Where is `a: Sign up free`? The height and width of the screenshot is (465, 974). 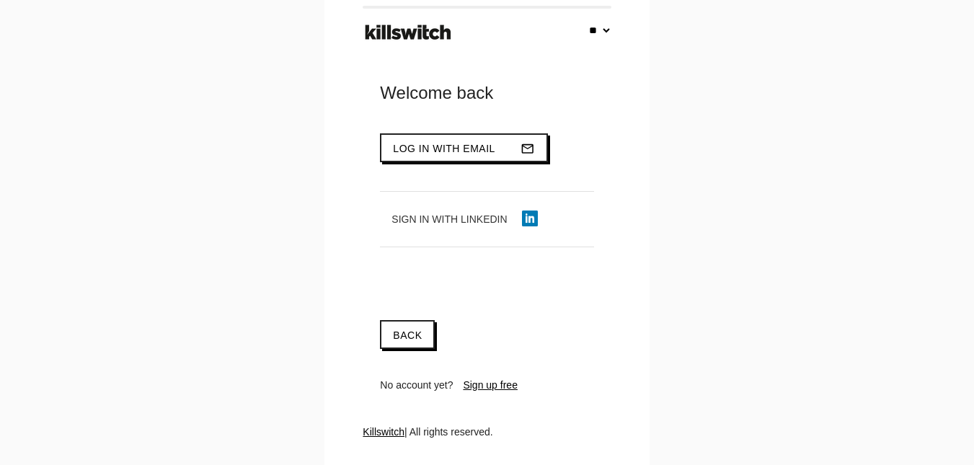
a: Sign up free is located at coordinates (490, 385).